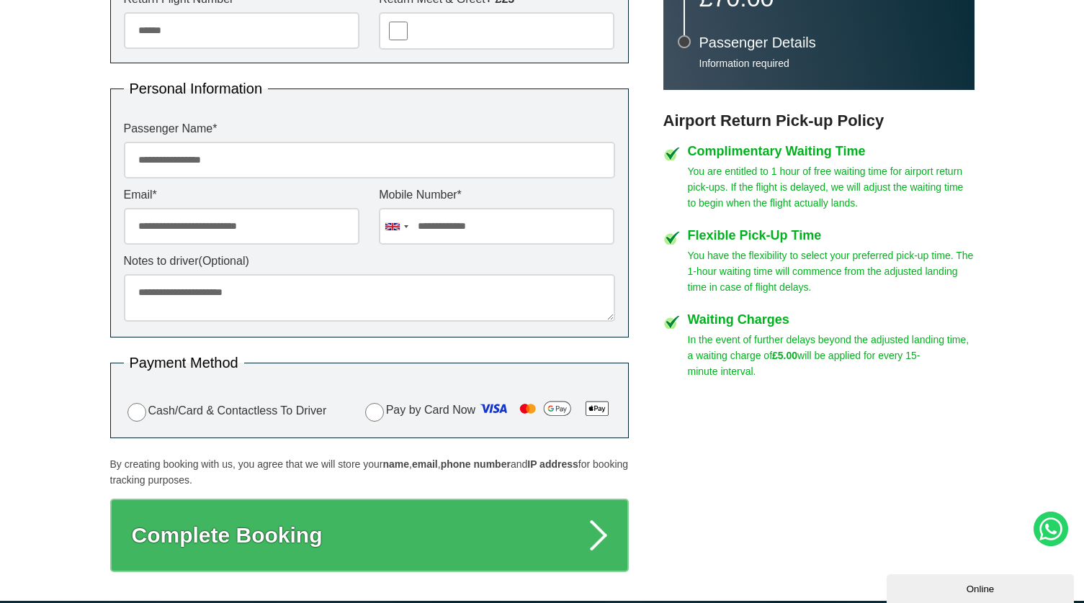 This screenshot has width=1084, height=603. What do you see at coordinates (496, 195) in the screenshot?
I see `label: Mobile Number` at bounding box center [496, 195].